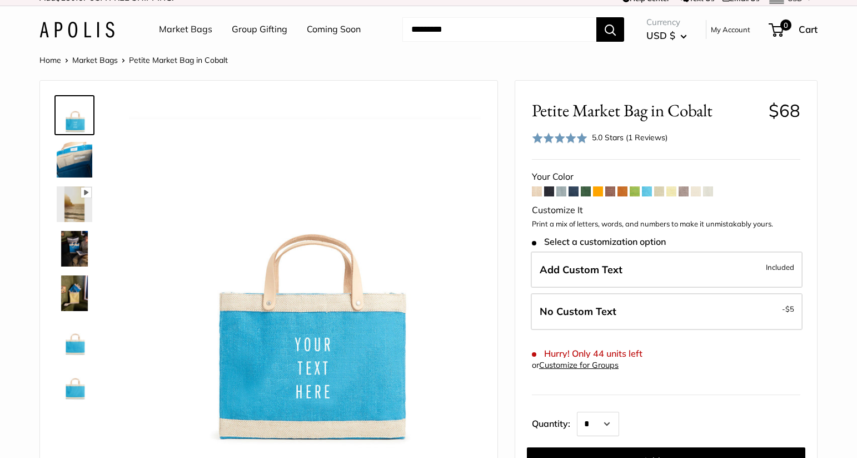 This screenshot has width=857, height=458. Describe the element at coordinates (334, 29) in the screenshot. I see `a: Coming Soon` at that location.